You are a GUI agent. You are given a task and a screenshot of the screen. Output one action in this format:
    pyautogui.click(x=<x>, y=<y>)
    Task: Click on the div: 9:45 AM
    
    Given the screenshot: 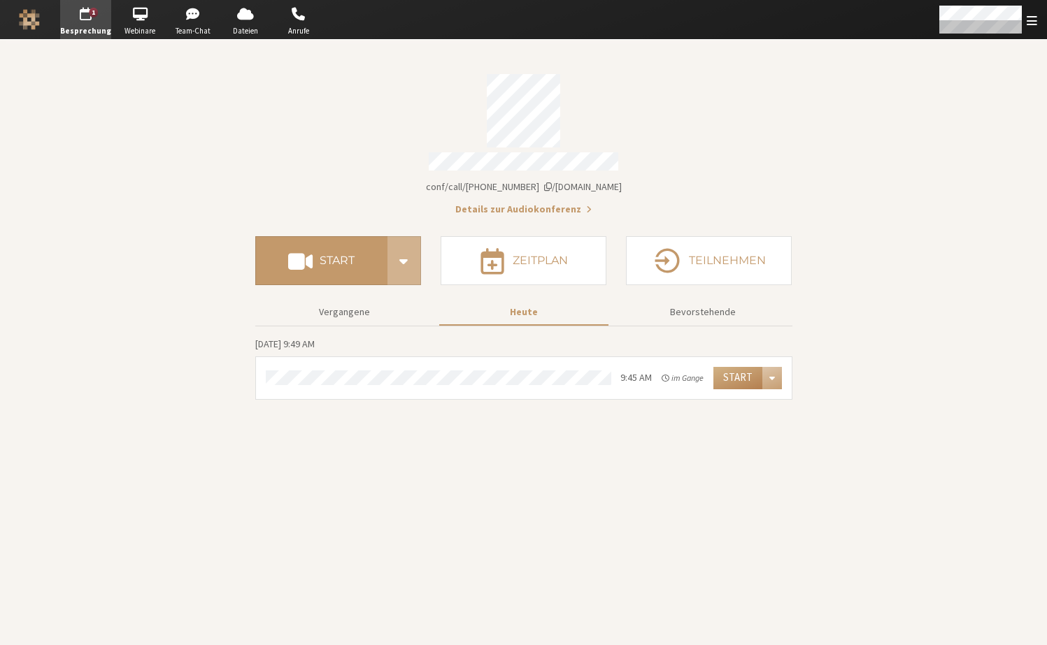 What is the action you would take?
    pyautogui.click(x=636, y=378)
    